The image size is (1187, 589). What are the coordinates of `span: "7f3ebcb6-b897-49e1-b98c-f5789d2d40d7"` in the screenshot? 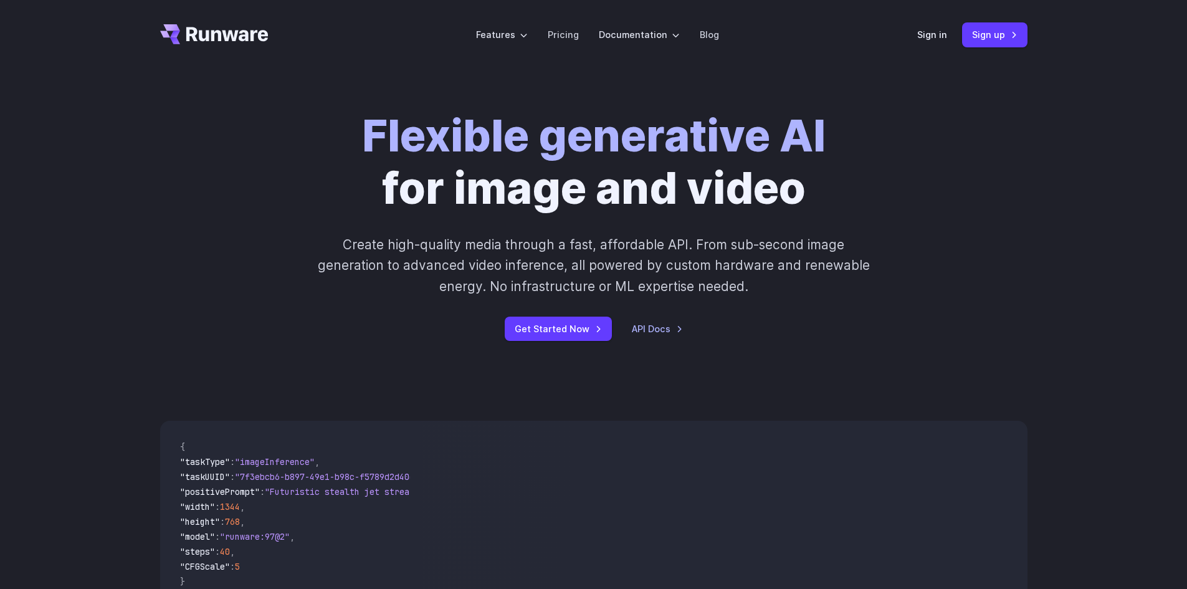 It's located at (330, 477).